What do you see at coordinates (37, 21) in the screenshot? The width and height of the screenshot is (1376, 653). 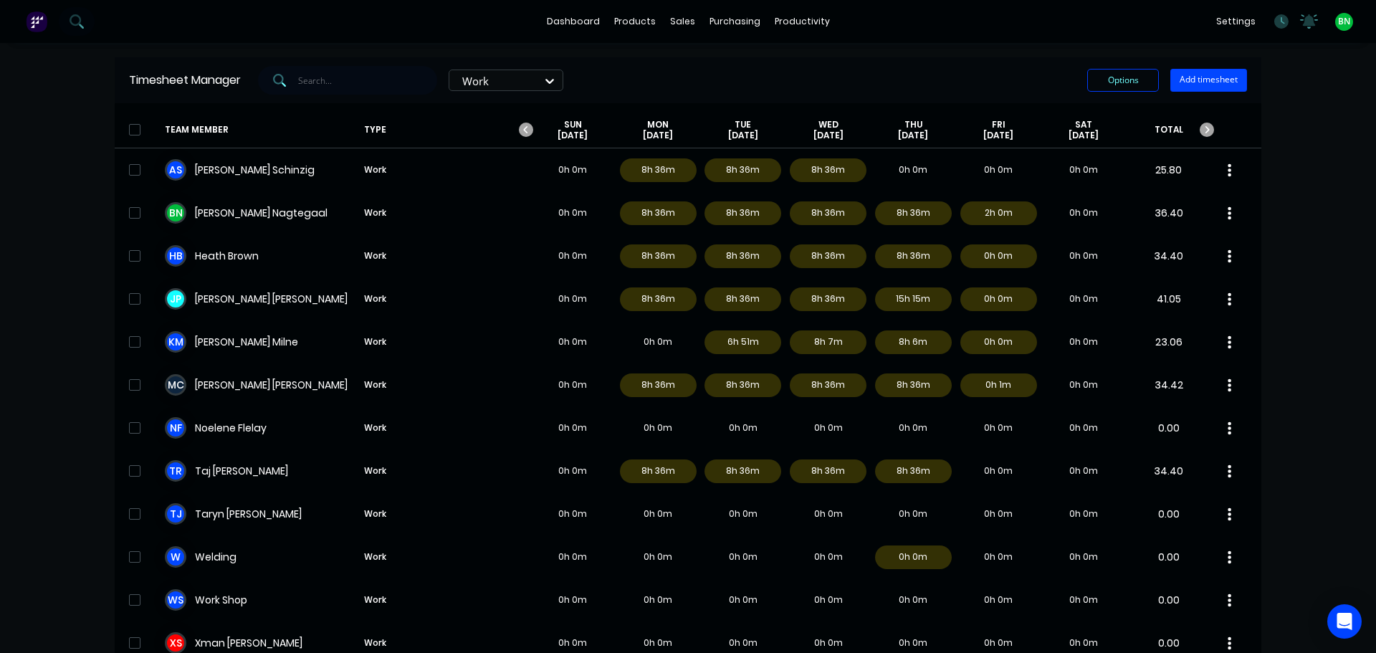 I see `img: Factory` at bounding box center [37, 21].